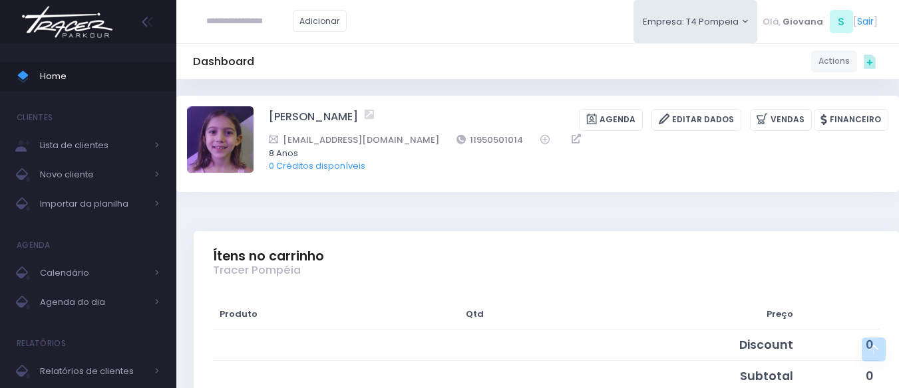 The height and width of the screenshot is (388, 899). Describe the element at coordinates (100, 77) in the screenshot. I see `span: Home` at that location.